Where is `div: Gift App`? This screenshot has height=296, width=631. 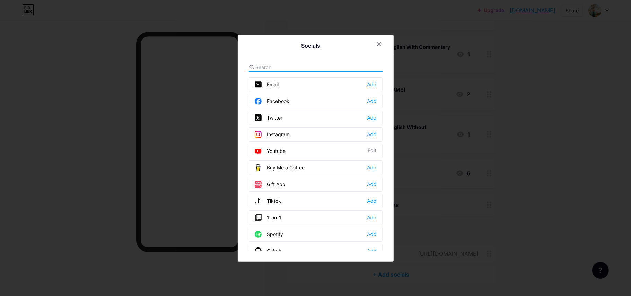
div: Gift App is located at coordinates (270, 184).